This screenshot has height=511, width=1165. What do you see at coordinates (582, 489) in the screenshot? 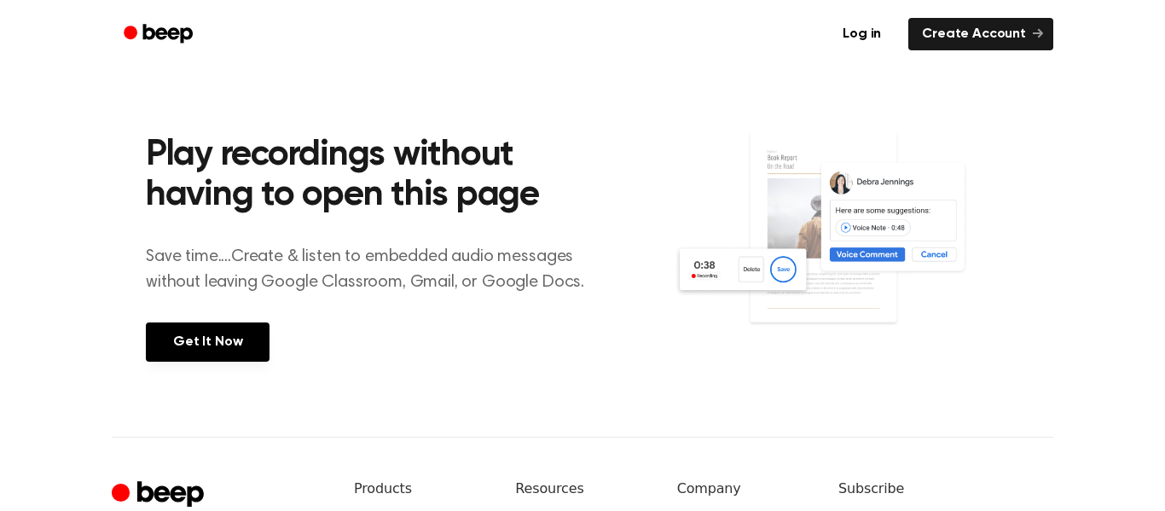
I see `h6: Resources` at bounding box center [582, 489].